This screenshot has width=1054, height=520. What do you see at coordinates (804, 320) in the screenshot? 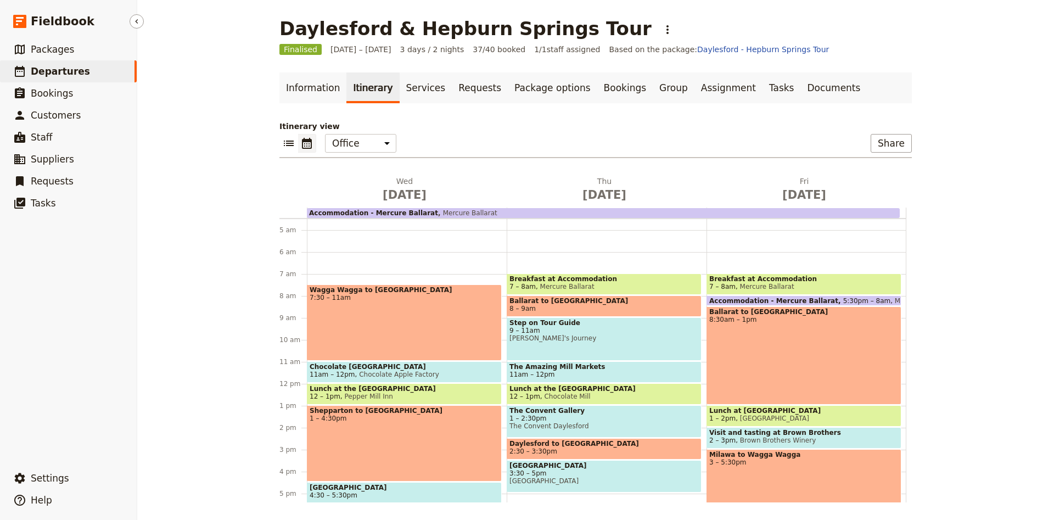
I see `span: 8:30am – 1pm` at bounding box center [804, 320].